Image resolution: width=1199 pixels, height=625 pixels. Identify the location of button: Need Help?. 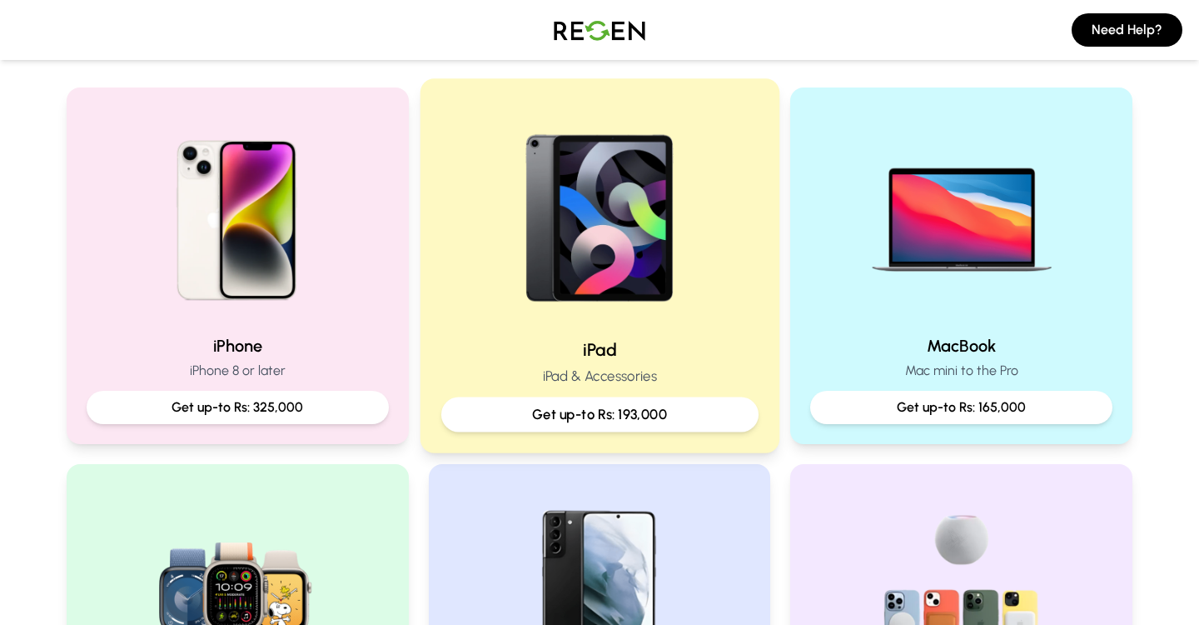
(1127, 30).